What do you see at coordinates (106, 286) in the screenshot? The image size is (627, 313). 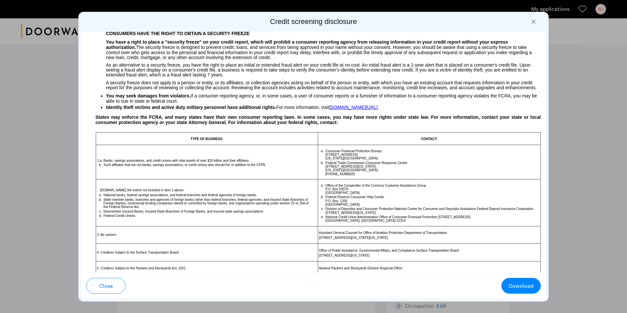 I see `span: Close` at bounding box center [106, 286].